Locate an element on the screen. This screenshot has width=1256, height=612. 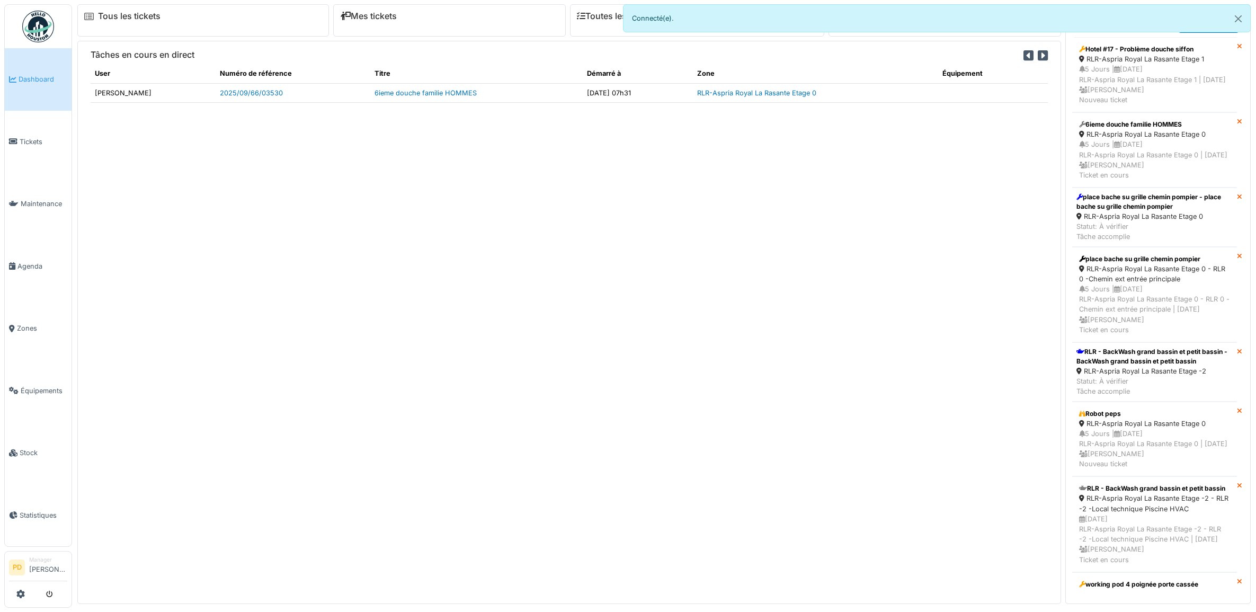
th: Zone is located at coordinates (815, 74).